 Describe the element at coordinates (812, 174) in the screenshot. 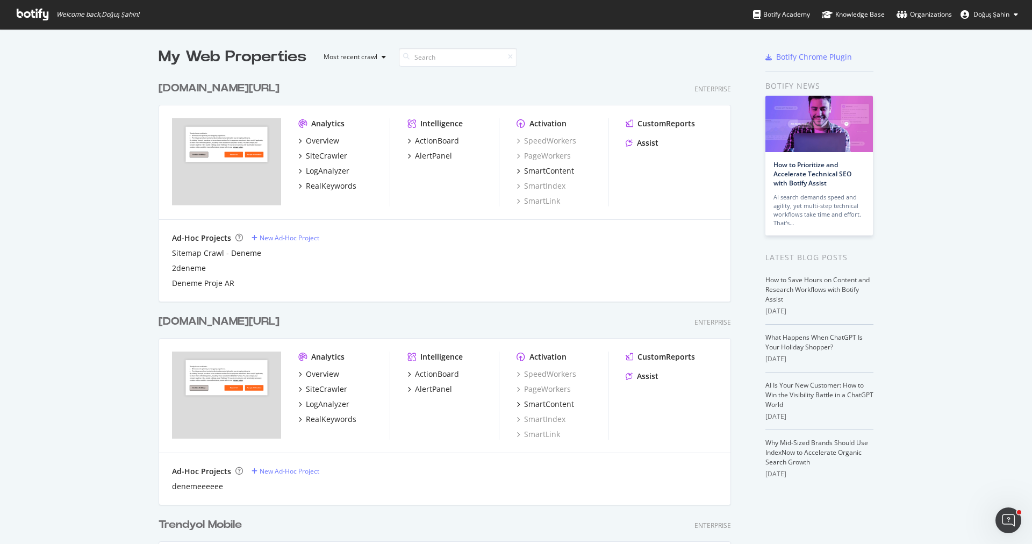

I see `a: How to Prioritize and Accelerate Technical SEO with Botify Assist` at that location.